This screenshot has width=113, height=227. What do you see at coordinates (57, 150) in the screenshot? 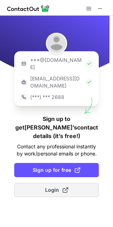
I see `p: Contact any professional instantly by work/personal emails or phone.` at bounding box center [57, 150].